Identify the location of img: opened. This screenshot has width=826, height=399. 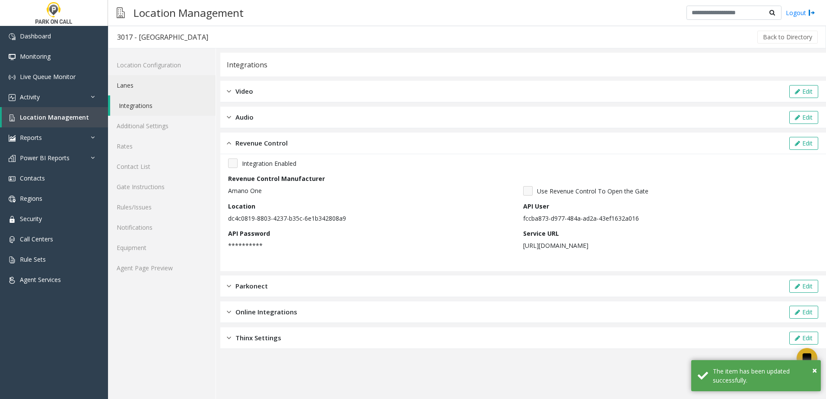
(229, 143).